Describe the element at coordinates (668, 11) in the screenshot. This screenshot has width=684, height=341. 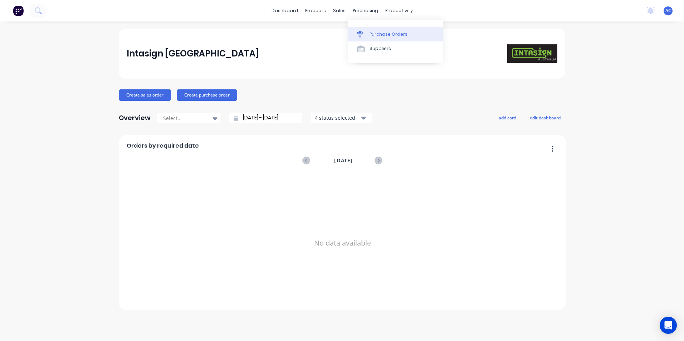
I see `span: AC` at that location.